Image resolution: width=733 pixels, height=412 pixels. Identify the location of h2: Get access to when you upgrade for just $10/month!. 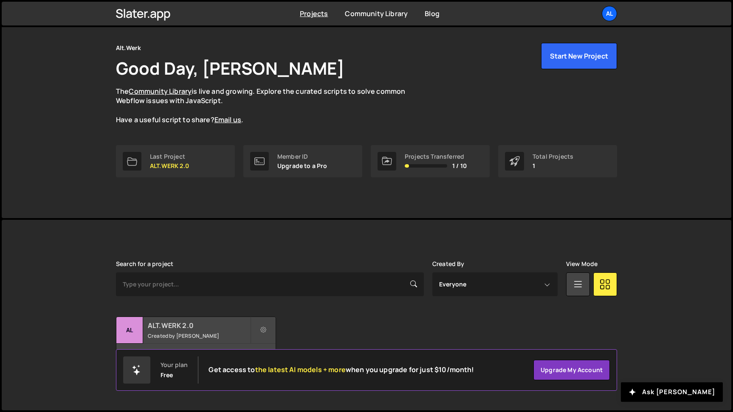
(341, 370).